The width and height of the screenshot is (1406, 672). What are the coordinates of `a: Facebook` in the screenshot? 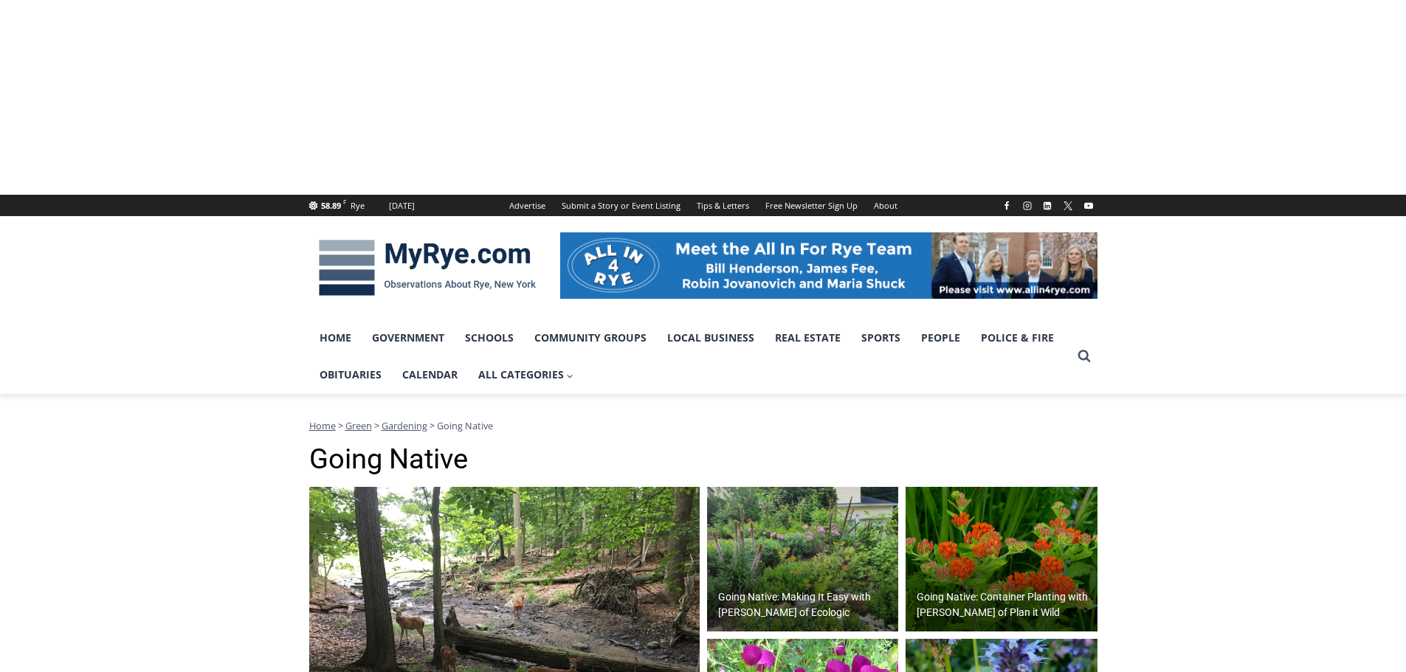 It's located at (1007, 206).